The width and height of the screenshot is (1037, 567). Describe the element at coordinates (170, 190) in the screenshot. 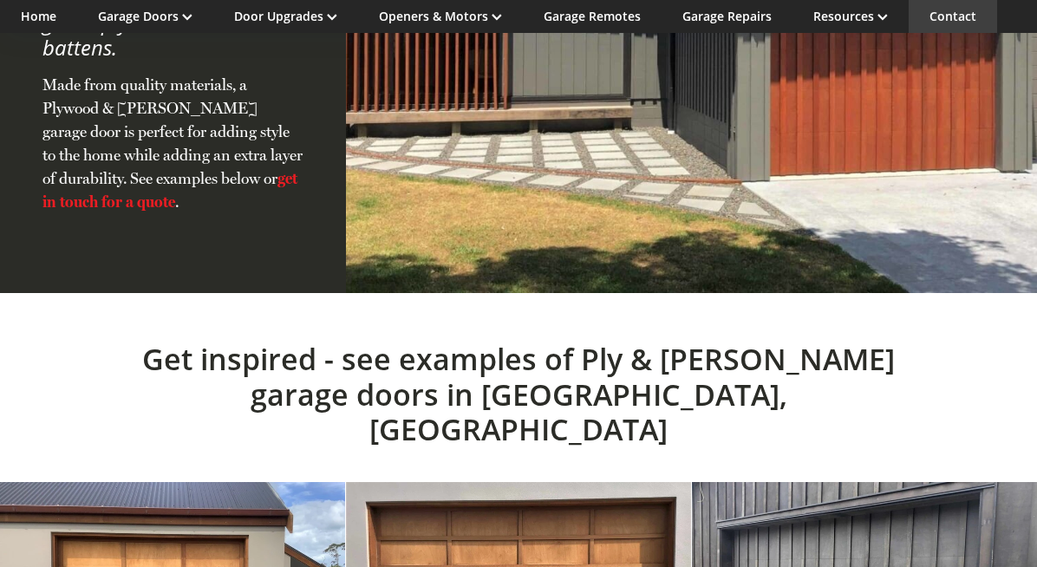

I see `a: get in touch for a quote` at that location.